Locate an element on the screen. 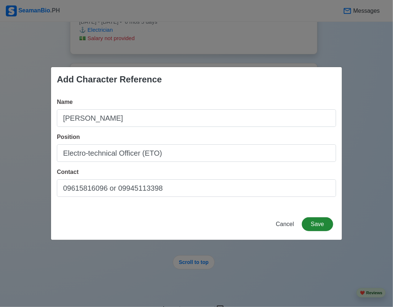 The height and width of the screenshot is (307, 393). input: Type name here... is located at coordinates (197, 118).